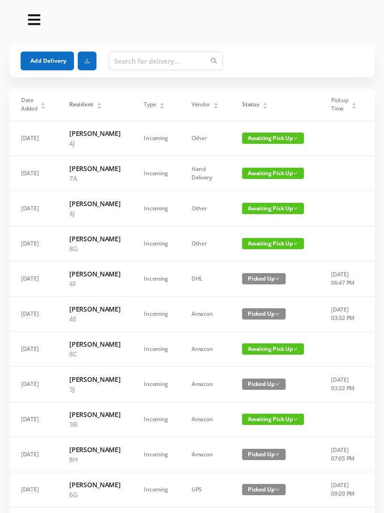 The image size is (384, 513). Describe the element at coordinates (95, 319) in the screenshot. I see `p: 4E` at that location.